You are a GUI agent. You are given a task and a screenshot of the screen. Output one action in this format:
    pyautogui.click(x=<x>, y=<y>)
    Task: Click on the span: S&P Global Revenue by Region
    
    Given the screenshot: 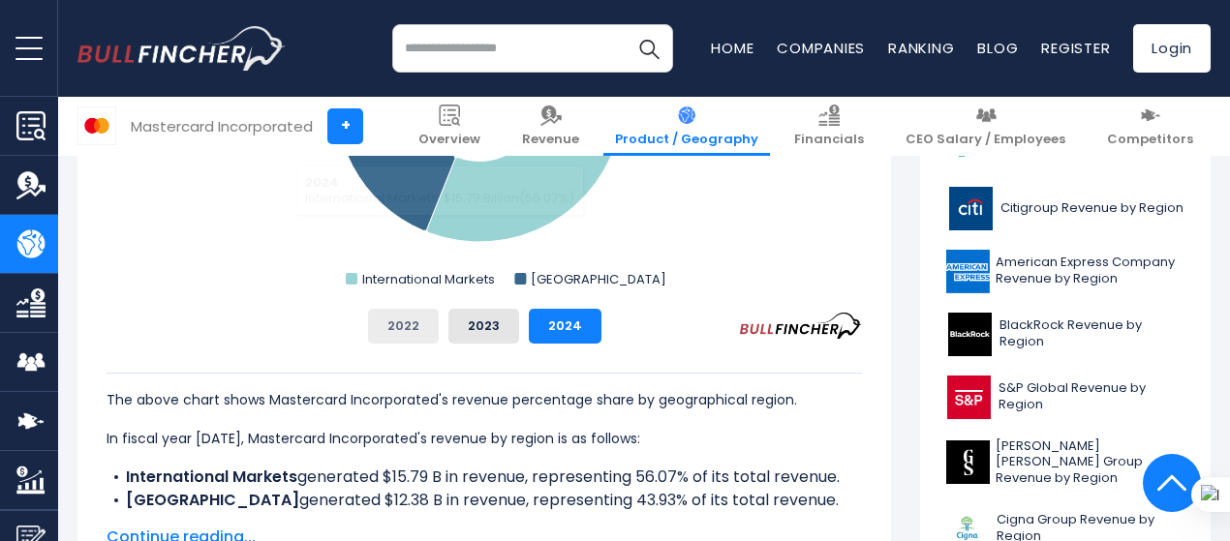 What is the action you would take?
    pyautogui.click(x=1091, y=397)
    